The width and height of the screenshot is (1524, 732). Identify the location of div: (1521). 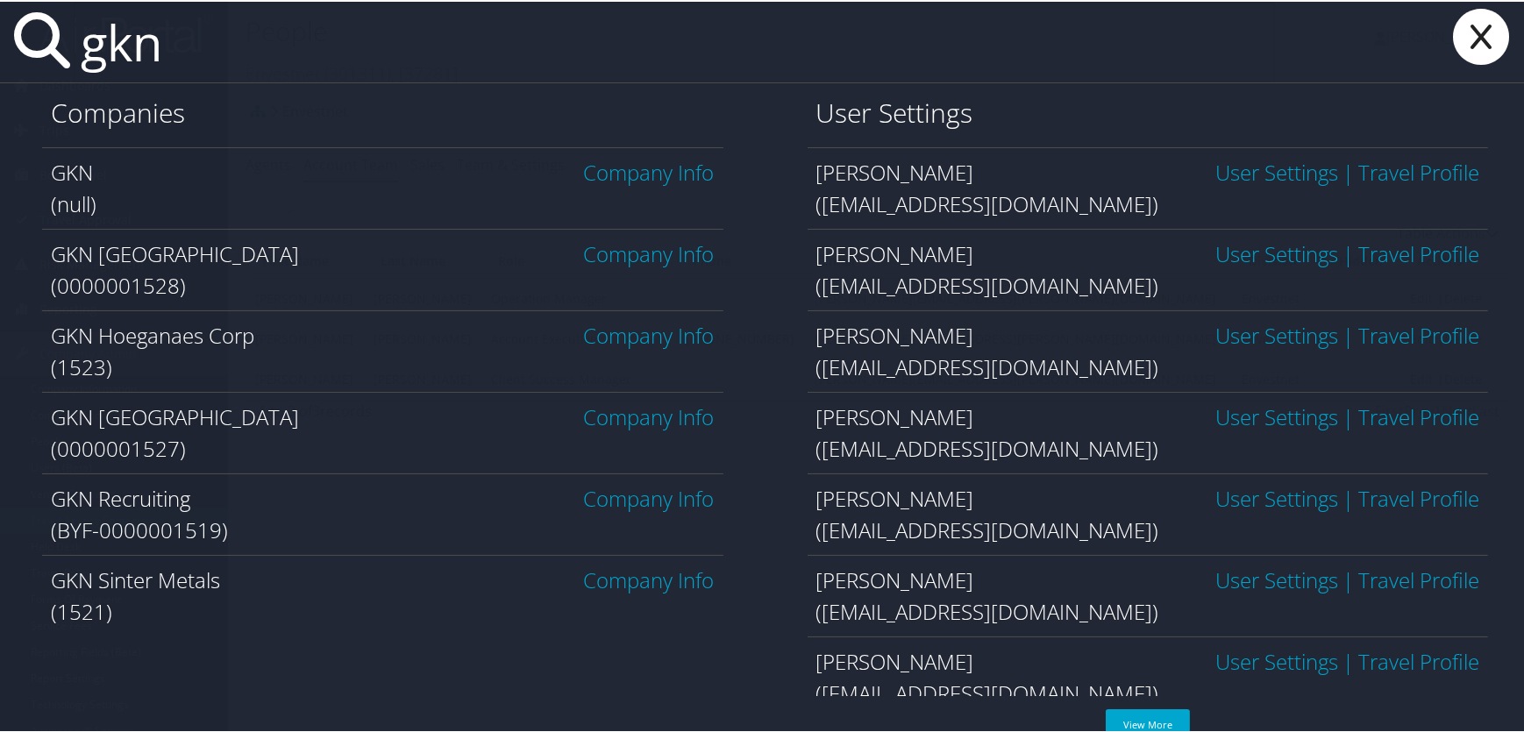
(382, 610).